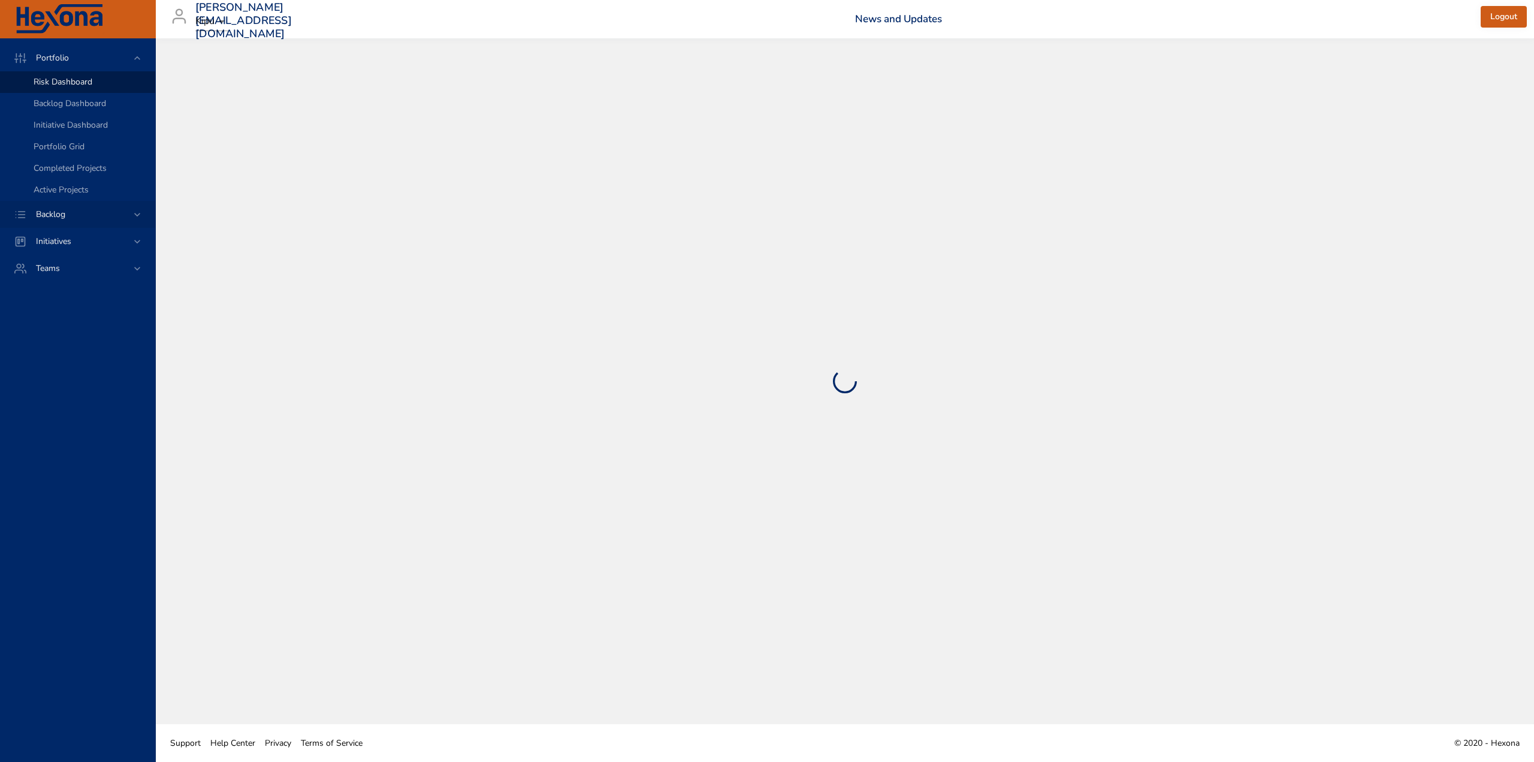 The height and width of the screenshot is (762, 1534). Describe the element at coordinates (52, 58) in the screenshot. I see `span: Portfolio` at that location.